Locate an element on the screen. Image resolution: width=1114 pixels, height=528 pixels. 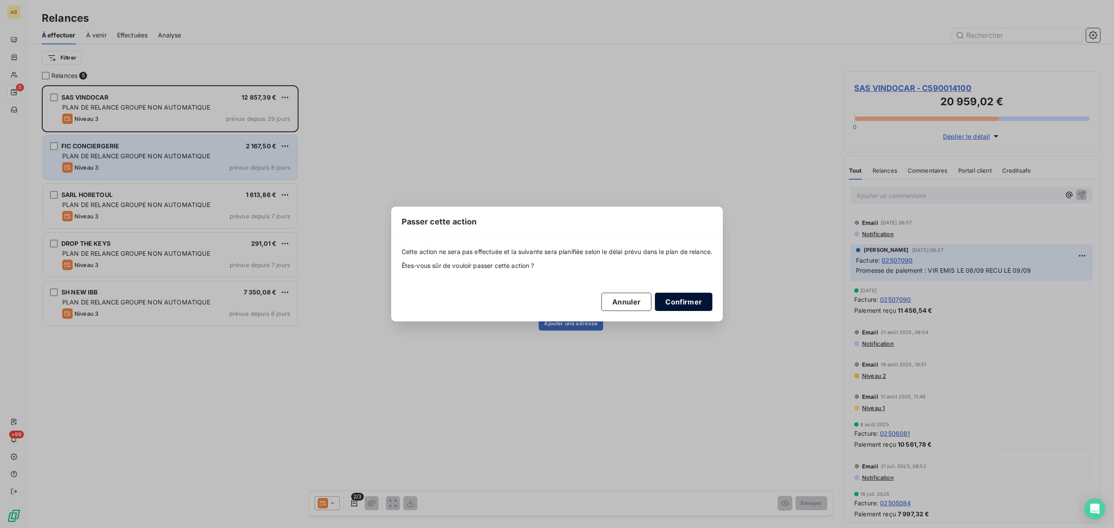
span: Passer cette action is located at coordinates (439, 222).